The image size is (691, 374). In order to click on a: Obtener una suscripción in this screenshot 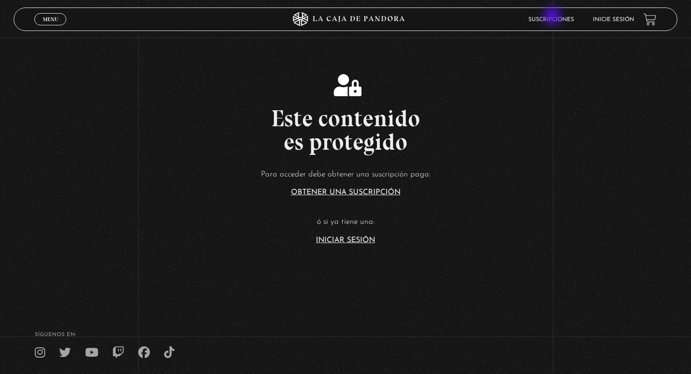, I will do `click(345, 193)`.